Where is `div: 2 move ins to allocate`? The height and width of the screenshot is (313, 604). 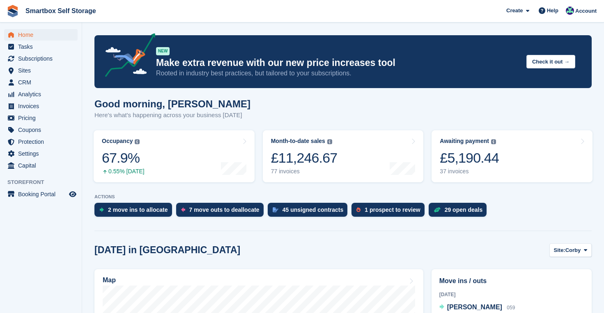
div: 2 move ins to allocate is located at coordinates (138, 210).